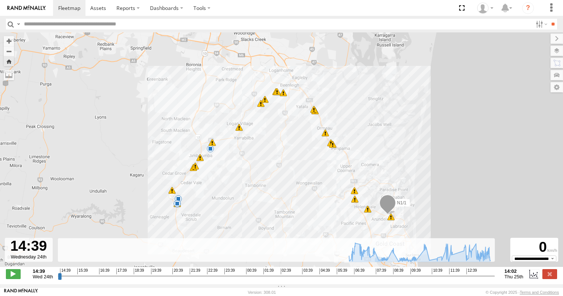 The height and width of the screenshot is (296, 563). Describe the element at coordinates (485, 8) in the screenshot. I see `div: Alex Bates` at that location.